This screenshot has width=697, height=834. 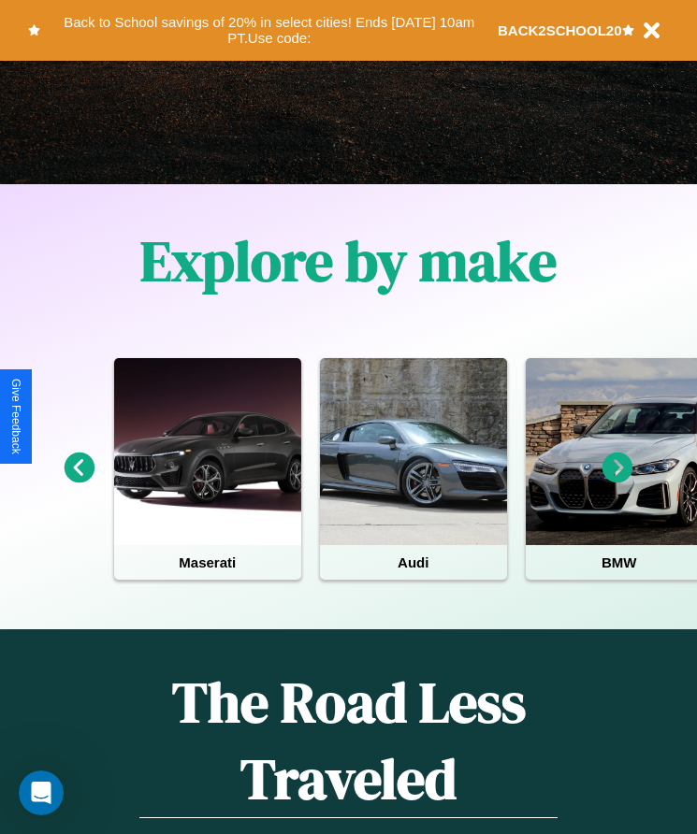 What do you see at coordinates (413, 562) in the screenshot?
I see `h4: Audi` at bounding box center [413, 562].